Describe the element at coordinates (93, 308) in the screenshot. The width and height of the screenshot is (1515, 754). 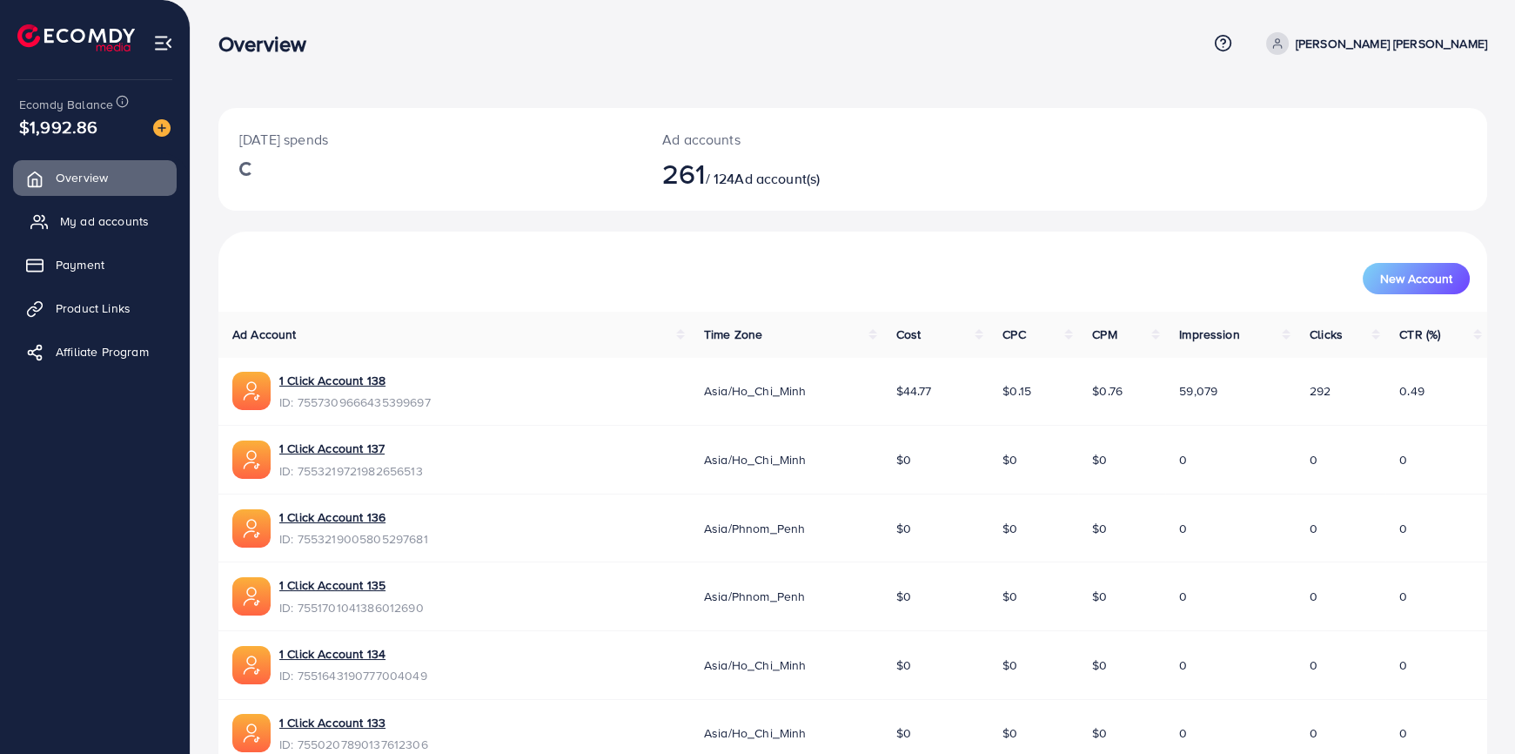
I see `span: Product Links` at that location.